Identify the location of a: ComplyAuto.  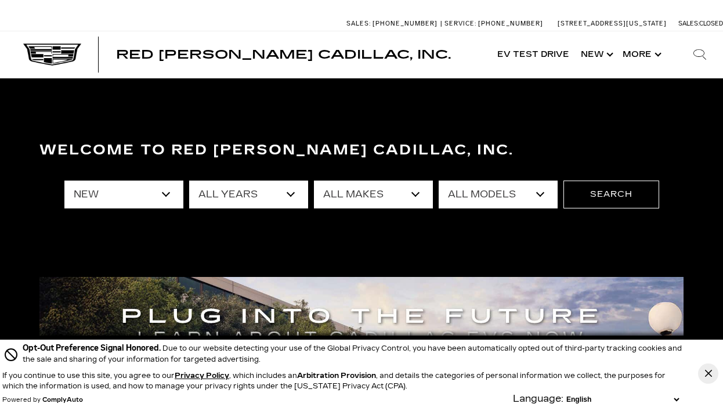
(63, 400).